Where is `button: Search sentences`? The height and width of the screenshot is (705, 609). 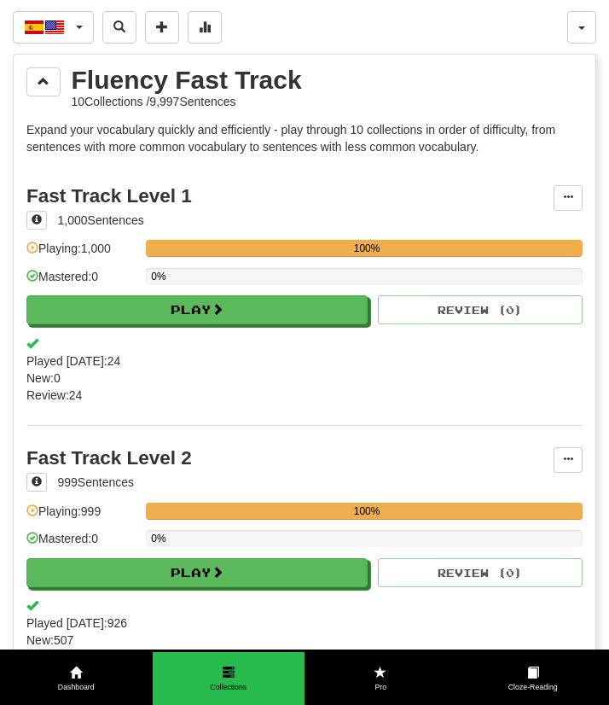
button: Search sentences is located at coordinates (119, 27).